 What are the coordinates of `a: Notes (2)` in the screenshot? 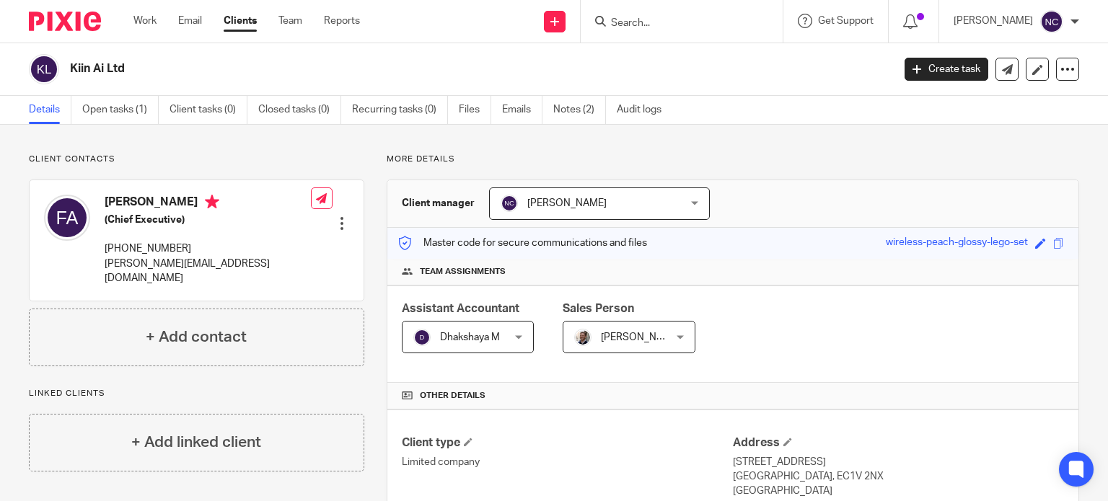 It's located at (579, 110).